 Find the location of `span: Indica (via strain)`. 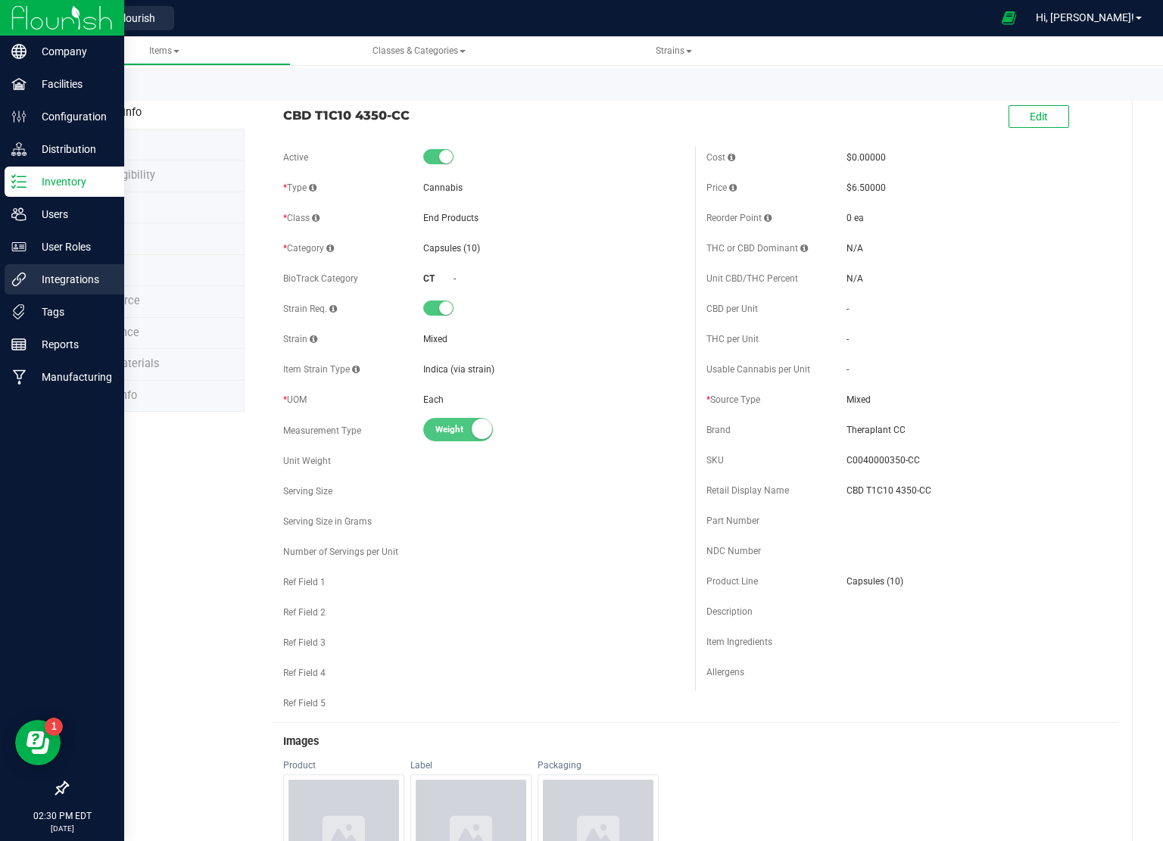

span: Indica (via strain) is located at coordinates (459, 370).